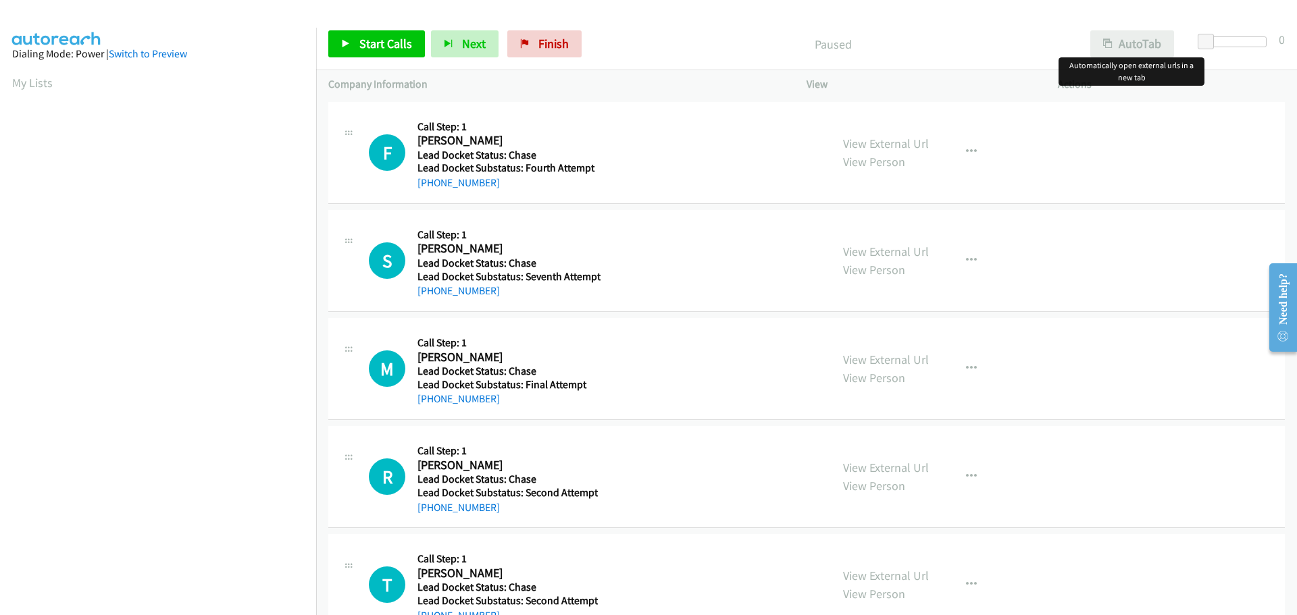 Image resolution: width=1297 pixels, height=615 pixels. Describe the element at coordinates (387, 153) in the screenshot. I see `h1: F` at that location.